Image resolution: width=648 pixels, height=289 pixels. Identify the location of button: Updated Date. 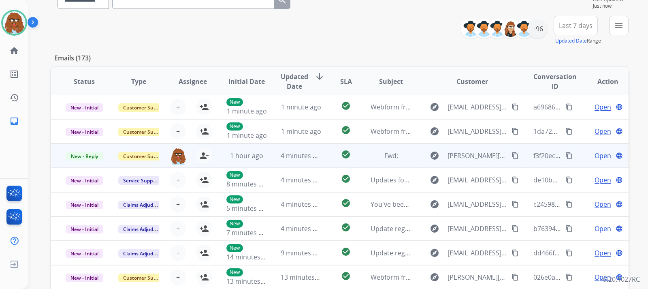
(571, 41).